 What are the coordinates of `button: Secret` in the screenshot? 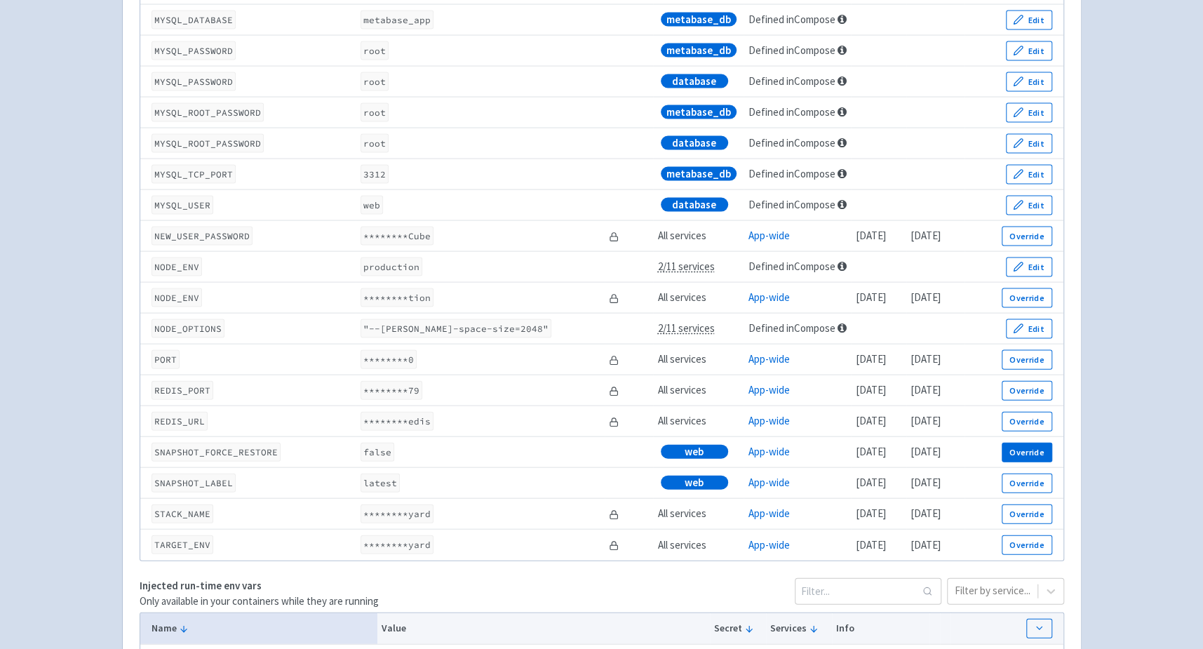 It's located at (737, 628).